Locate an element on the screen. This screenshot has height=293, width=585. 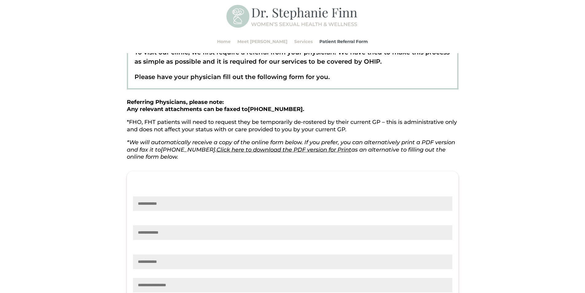
a: Click here to download the PDF version for Print is located at coordinates (284, 150).